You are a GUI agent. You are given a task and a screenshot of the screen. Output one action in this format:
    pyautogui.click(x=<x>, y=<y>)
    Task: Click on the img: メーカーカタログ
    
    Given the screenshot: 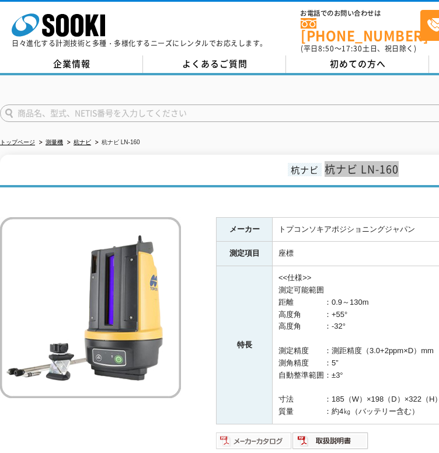 What is the action you would take?
    pyautogui.click(x=254, y=441)
    